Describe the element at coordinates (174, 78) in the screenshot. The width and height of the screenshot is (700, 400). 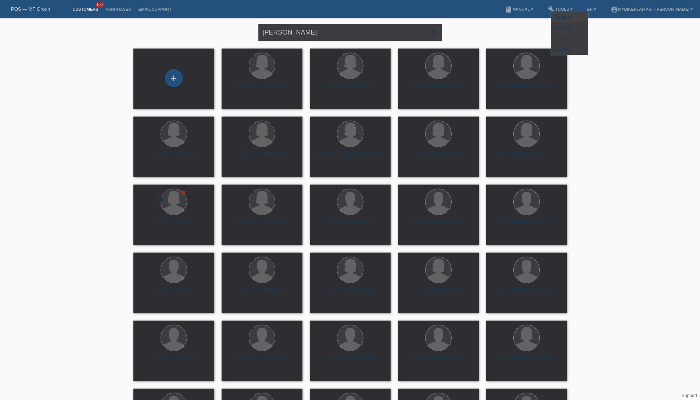
I see `div: Add customer` at that location.